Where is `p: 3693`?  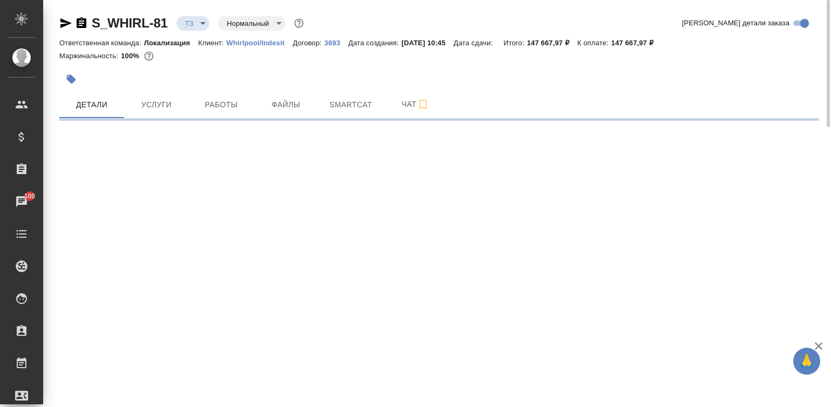
p: 3693 is located at coordinates (336, 43).